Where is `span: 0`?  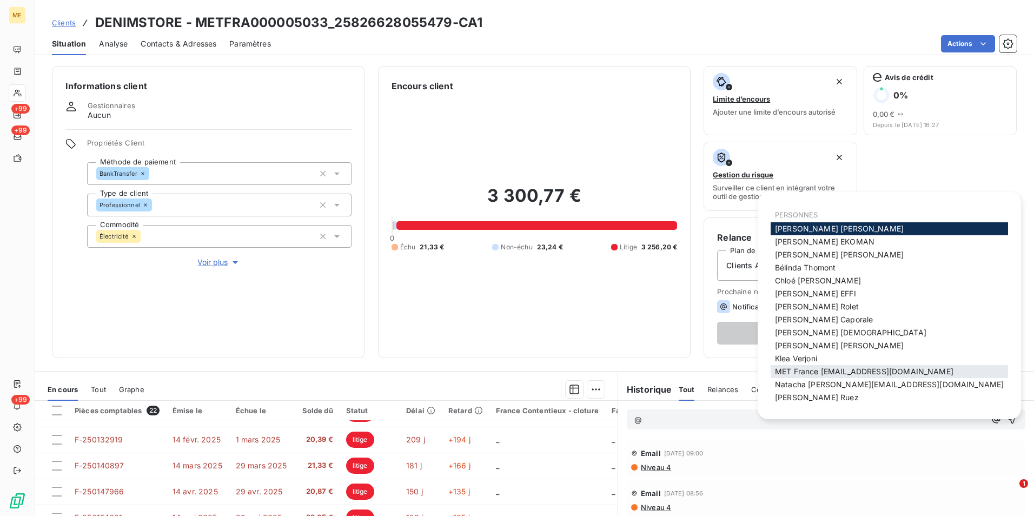
span: 0 is located at coordinates (392, 238).